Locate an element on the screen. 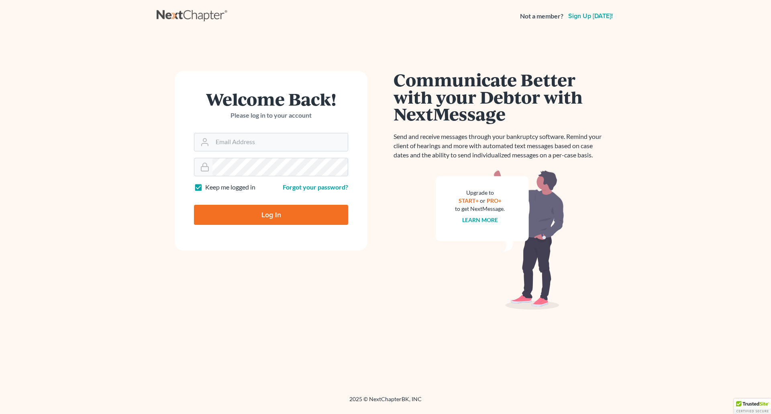 The width and height of the screenshot is (771, 414). div: TrustedSite Certified is located at coordinates (753, 407).